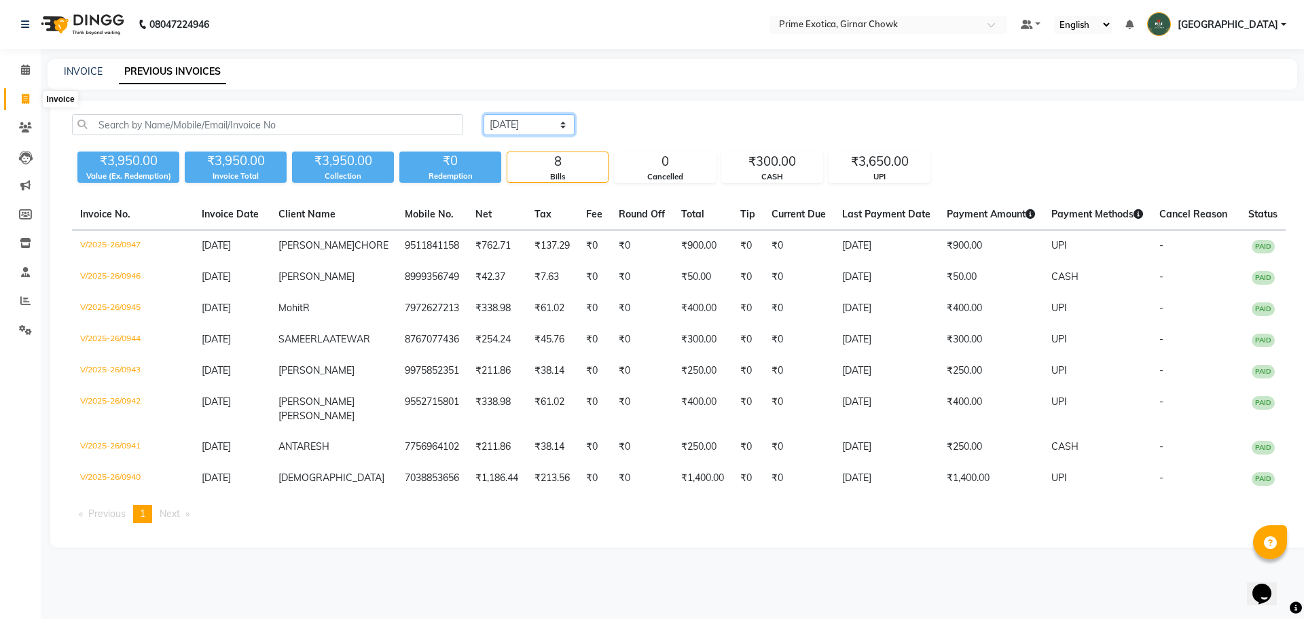 This screenshot has width=1304, height=619. What do you see at coordinates (432, 340) in the screenshot?
I see `td: 8767077436` at bounding box center [432, 340].